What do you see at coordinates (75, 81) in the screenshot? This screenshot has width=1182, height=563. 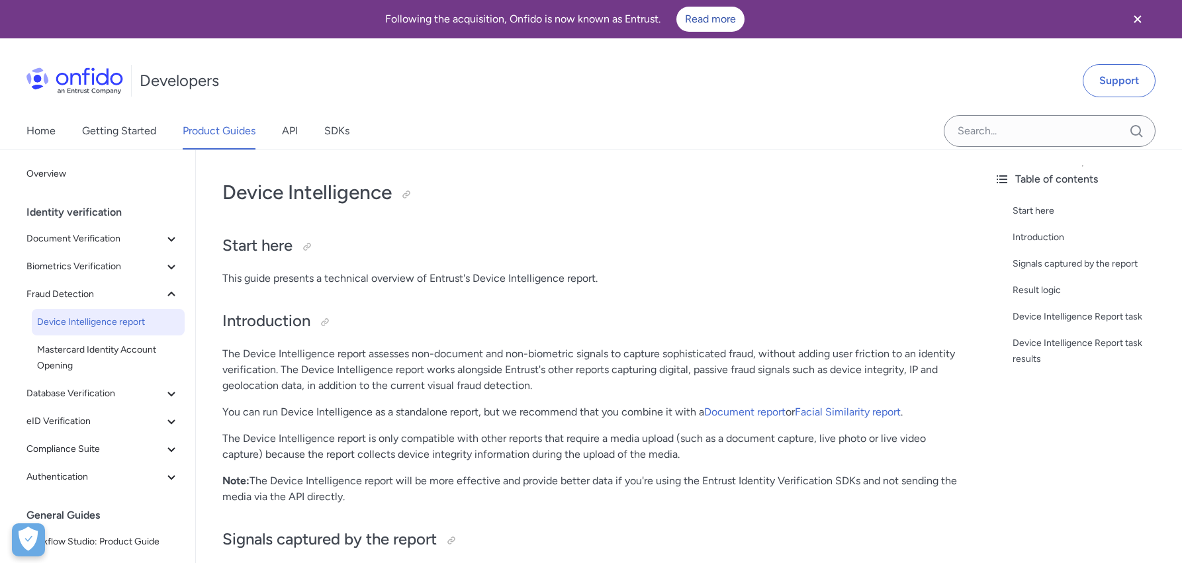 I see `img: Onfido Logo` at bounding box center [75, 81].